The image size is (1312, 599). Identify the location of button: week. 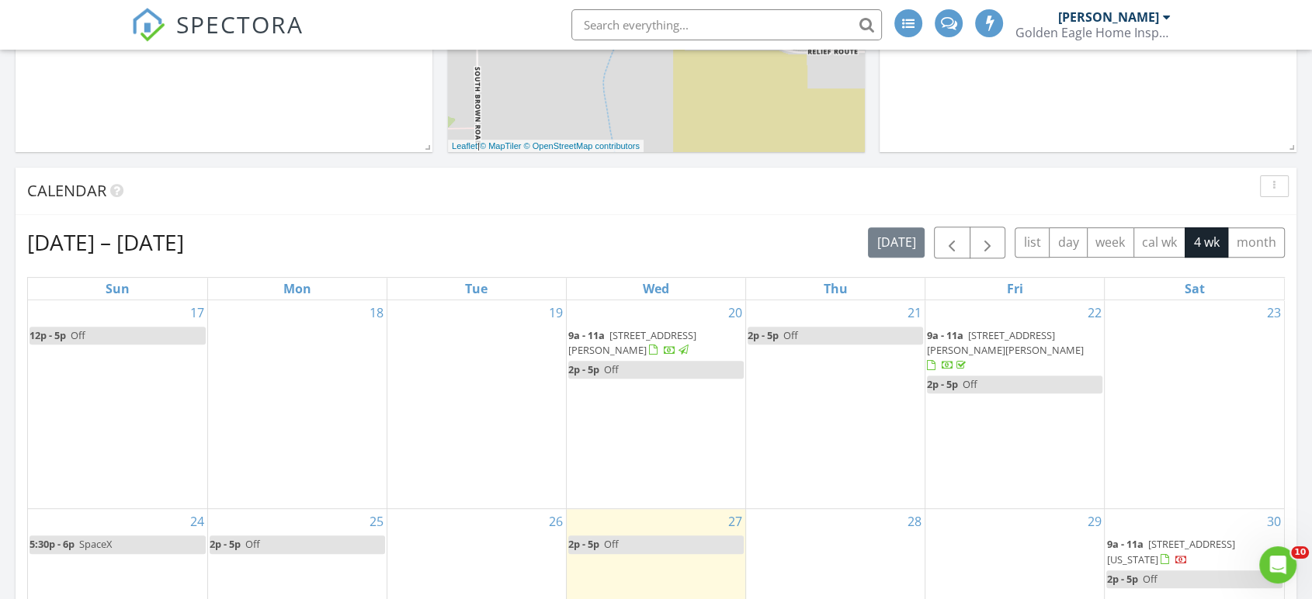
(1110, 242).